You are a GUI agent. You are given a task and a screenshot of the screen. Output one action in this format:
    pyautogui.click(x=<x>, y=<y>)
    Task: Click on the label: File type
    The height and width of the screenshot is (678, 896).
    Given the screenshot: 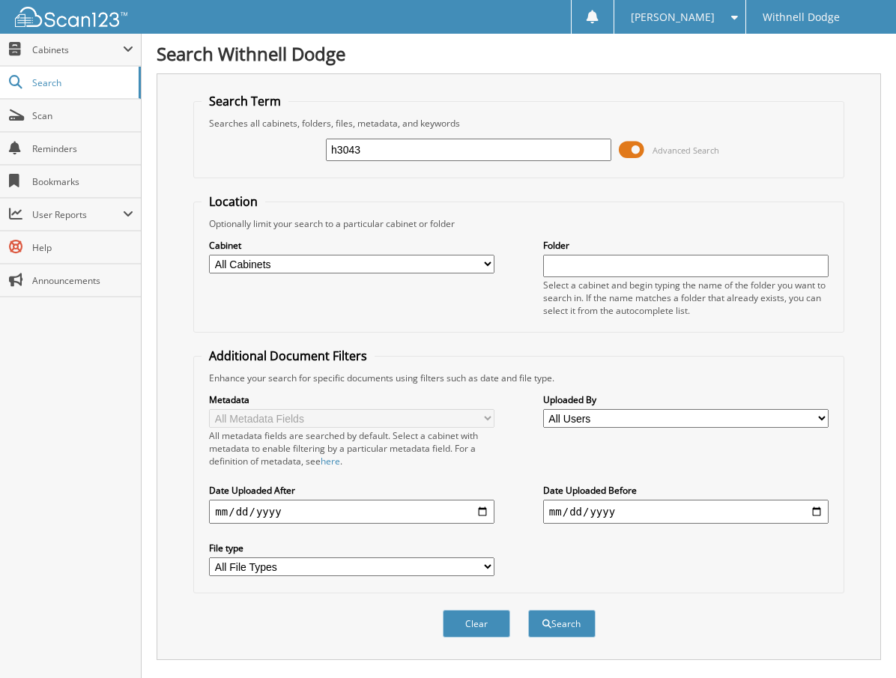 What is the action you would take?
    pyautogui.click(x=351, y=547)
    